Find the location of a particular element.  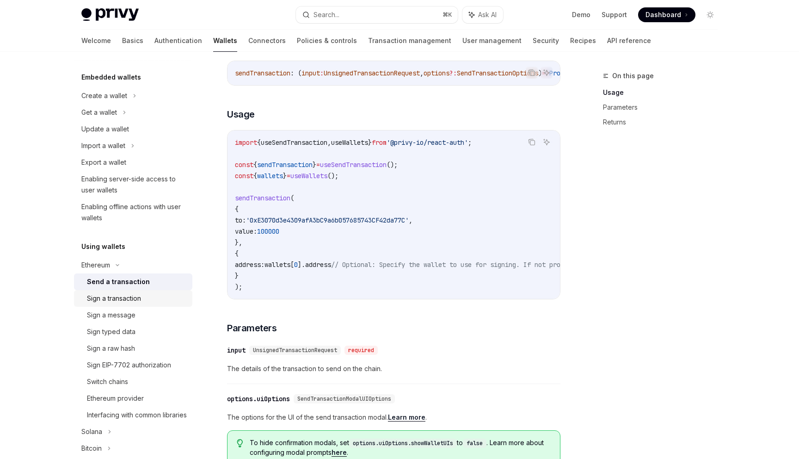

a: Dashboard is located at coordinates (667, 15).